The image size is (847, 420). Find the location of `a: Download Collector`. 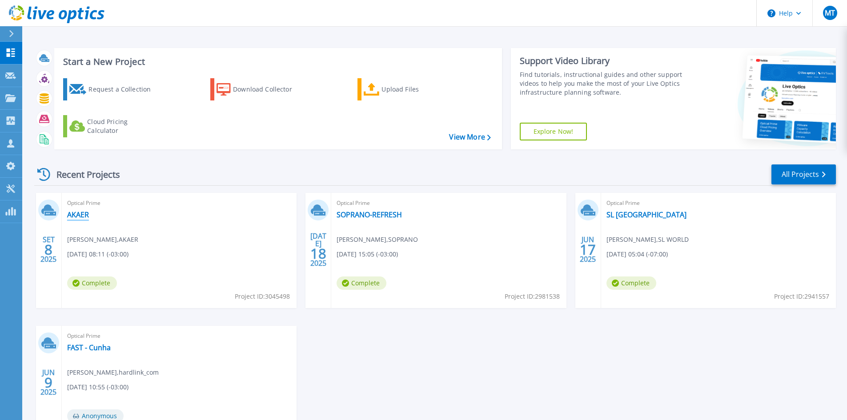

a: Download Collector is located at coordinates (260, 89).